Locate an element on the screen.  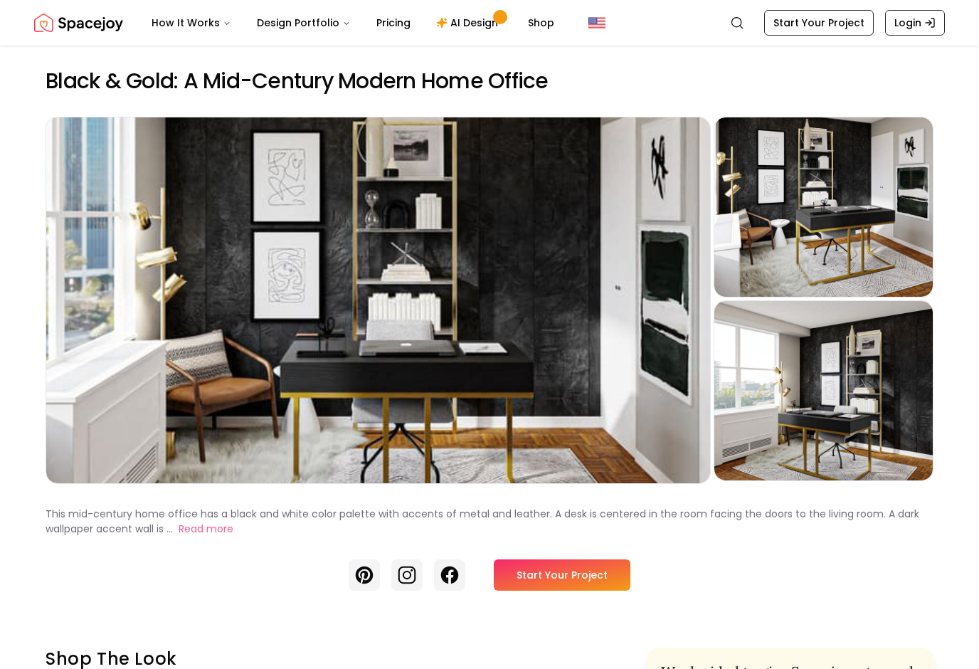
a: Pricing is located at coordinates (393, 23).